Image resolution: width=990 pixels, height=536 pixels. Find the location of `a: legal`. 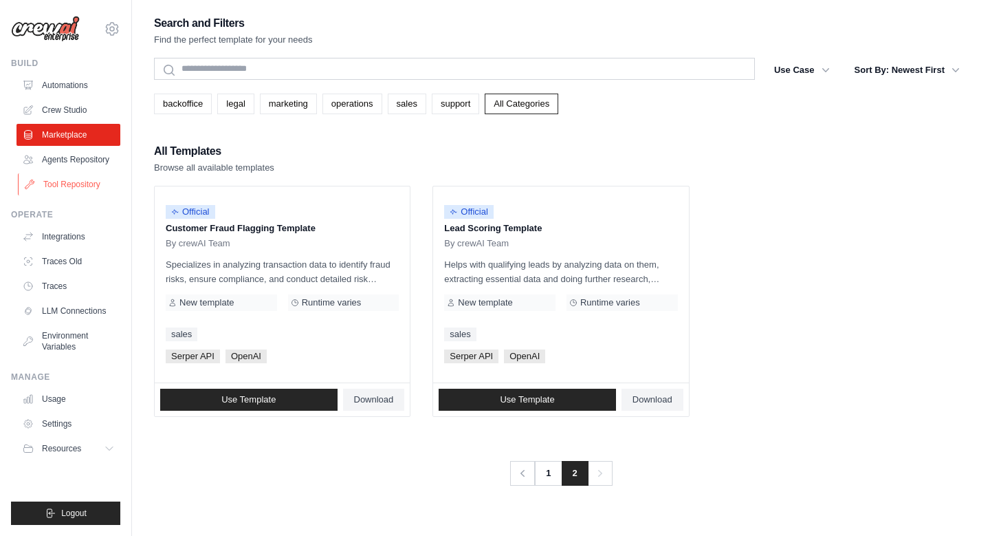

a: legal is located at coordinates (235, 104).